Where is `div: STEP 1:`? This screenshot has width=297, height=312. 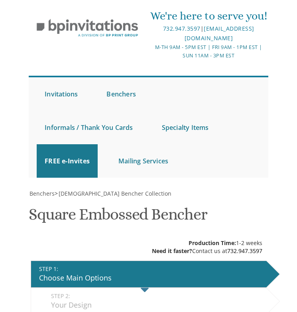
div: STEP 1: is located at coordinates (151, 269).